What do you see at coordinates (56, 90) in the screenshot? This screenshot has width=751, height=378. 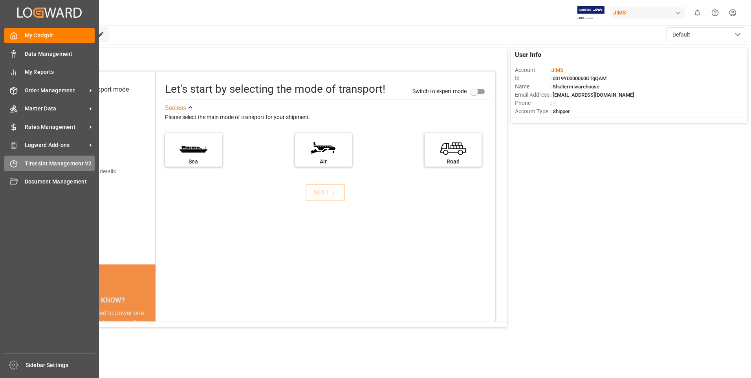 I see `span: Order Management` at bounding box center [56, 90].